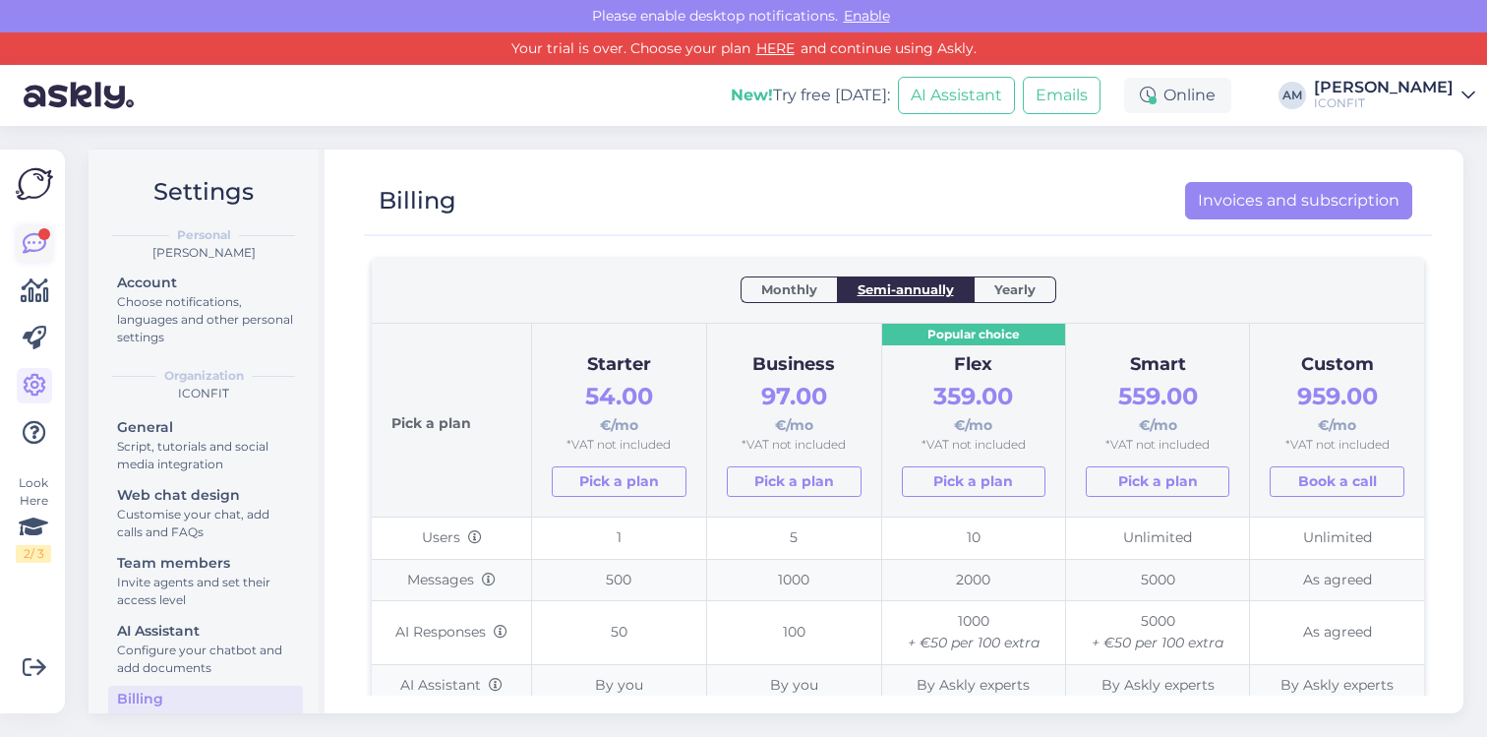  I want to click on span: 54.00, so click(619, 395).